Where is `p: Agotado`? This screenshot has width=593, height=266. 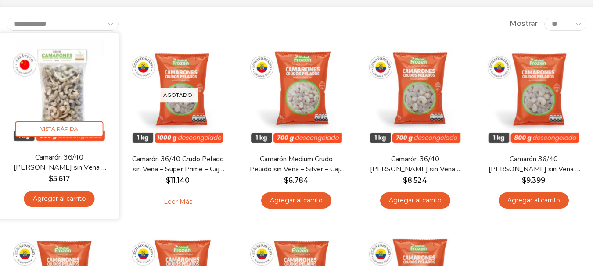
p: Agotado is located at coordinates (178, 95).